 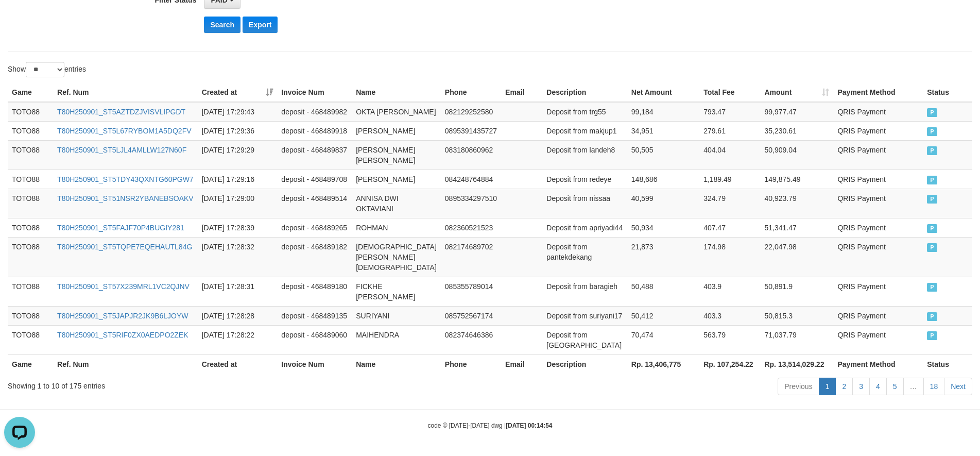 What do you see at coordinates (797, 315) in the screenshot?
I see `td: 50,815.3` at bounding box center [797, 315].